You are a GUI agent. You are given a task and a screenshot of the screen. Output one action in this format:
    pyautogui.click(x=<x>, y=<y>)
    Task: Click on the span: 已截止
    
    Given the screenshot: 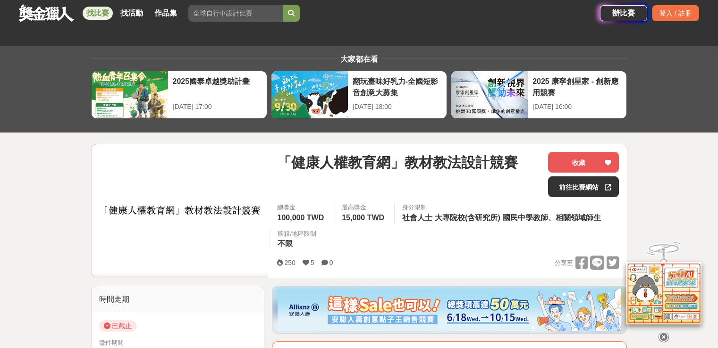 What is the action you would take?
    pyautogui.click(x=118, y=326)
    